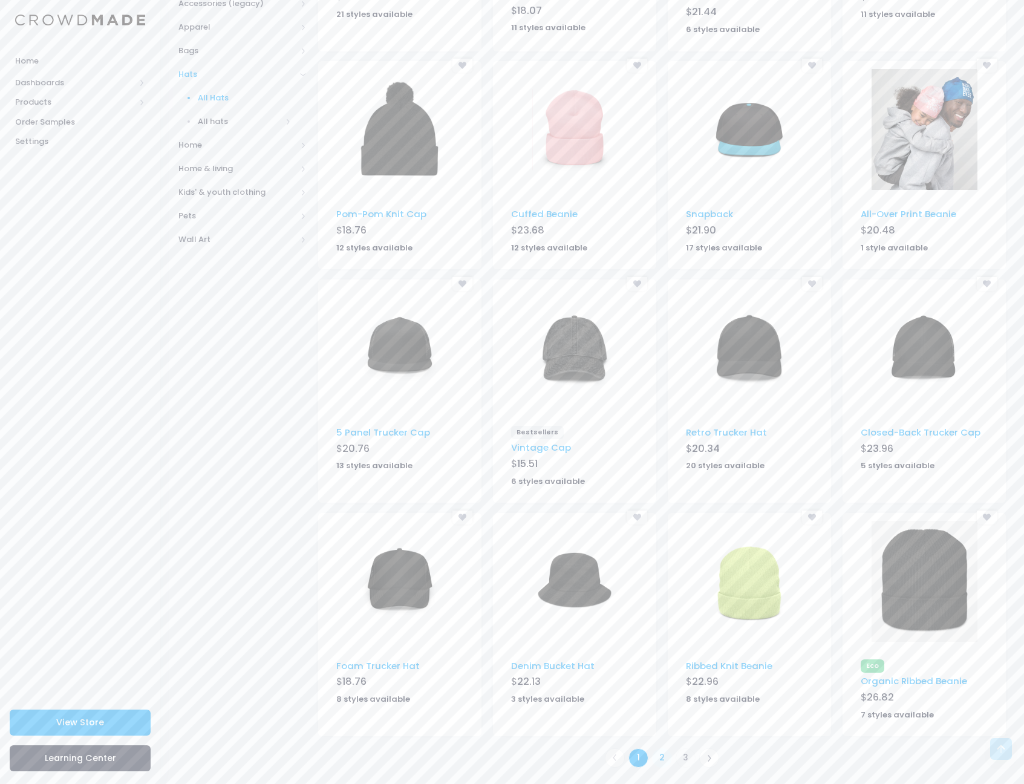  Describe the element at coordinates (686, 758) in the screenshot. I see `a: 3` at that location.